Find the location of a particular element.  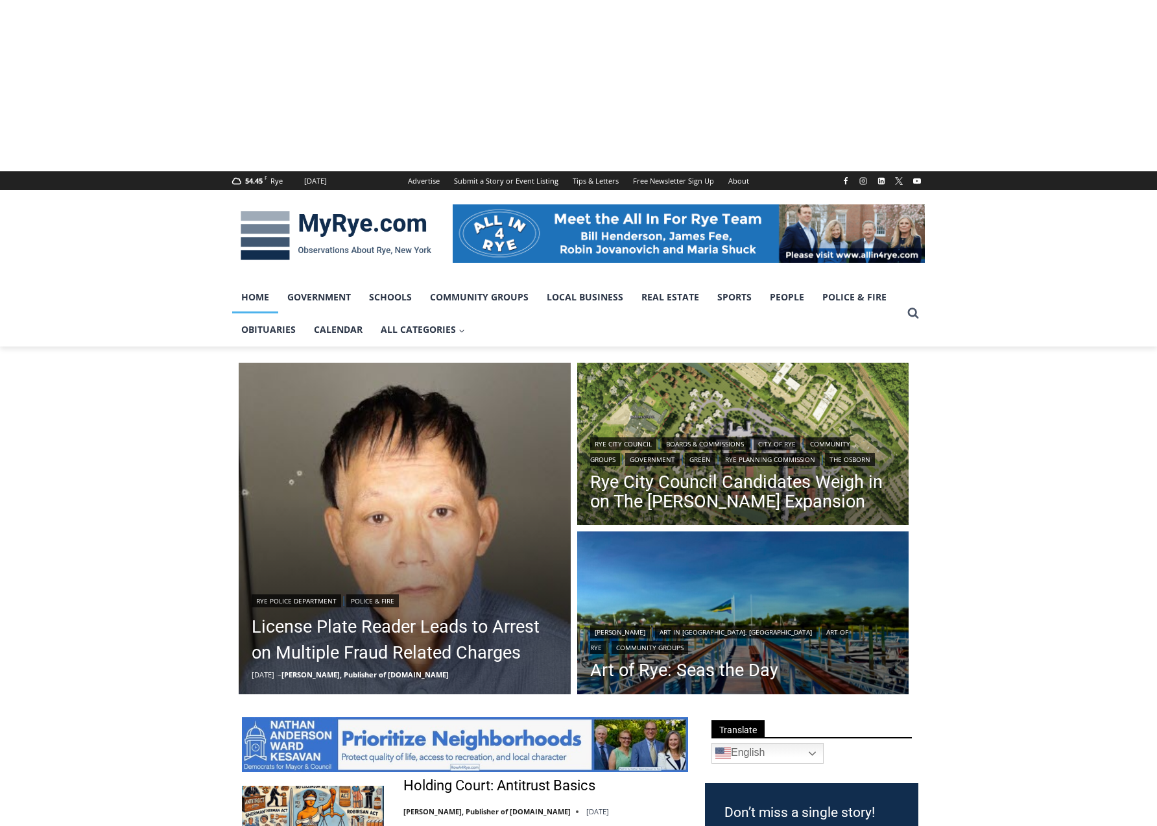

a: Art of Rye: Seas the Day is located at coordinates (743, 670).